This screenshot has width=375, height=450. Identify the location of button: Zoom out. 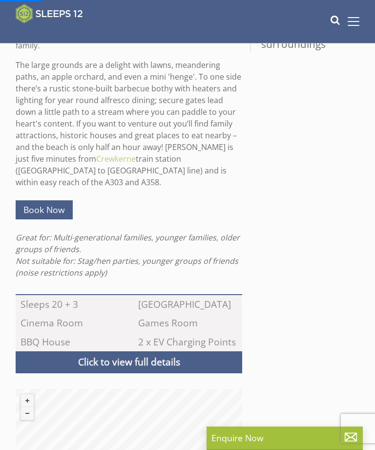
(27, 413).